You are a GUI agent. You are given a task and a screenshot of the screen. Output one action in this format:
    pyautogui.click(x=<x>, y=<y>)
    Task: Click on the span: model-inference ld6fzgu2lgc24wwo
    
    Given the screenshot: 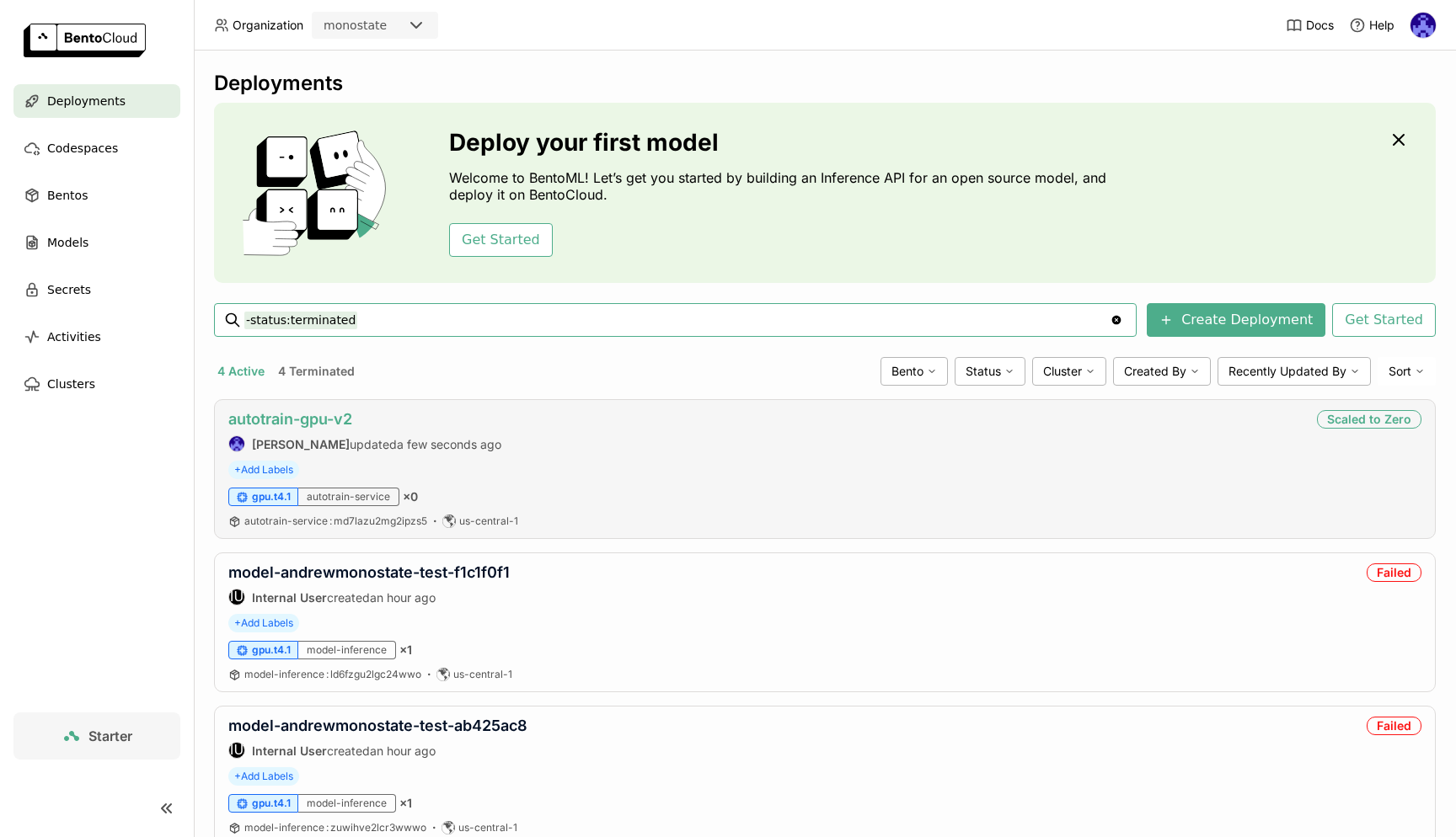 What is the action you would take?
    pyautogui.click(x=333, y=674)
    